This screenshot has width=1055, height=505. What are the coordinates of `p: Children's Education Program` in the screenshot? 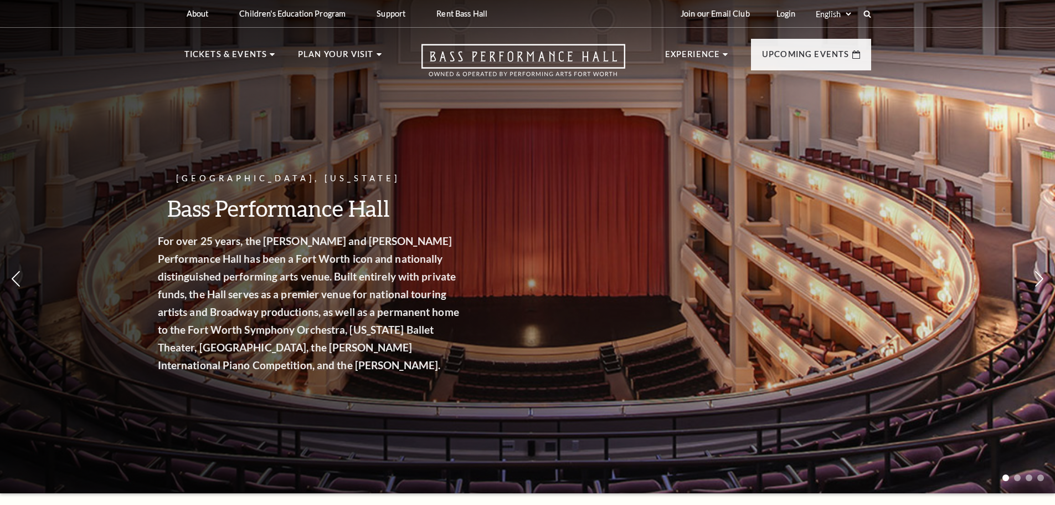 It's located at (292, 13).